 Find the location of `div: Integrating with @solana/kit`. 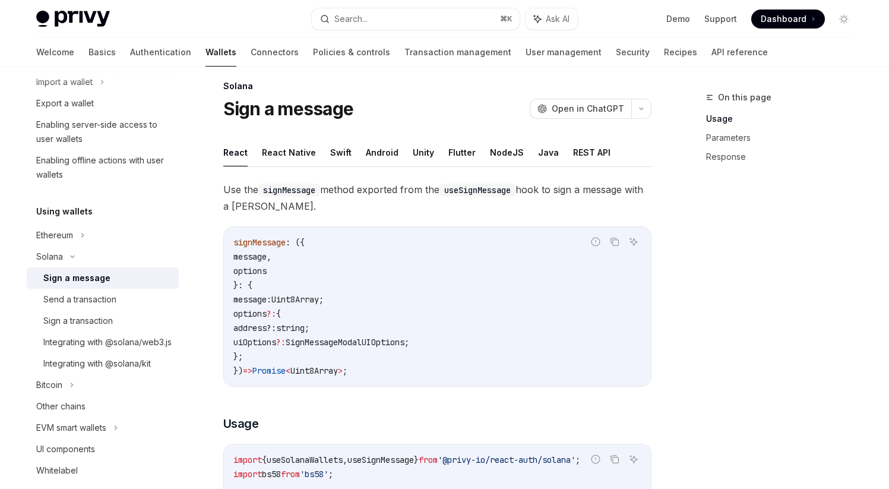

div: Integrating with @solana/kit is located at coordinates (97, 364).